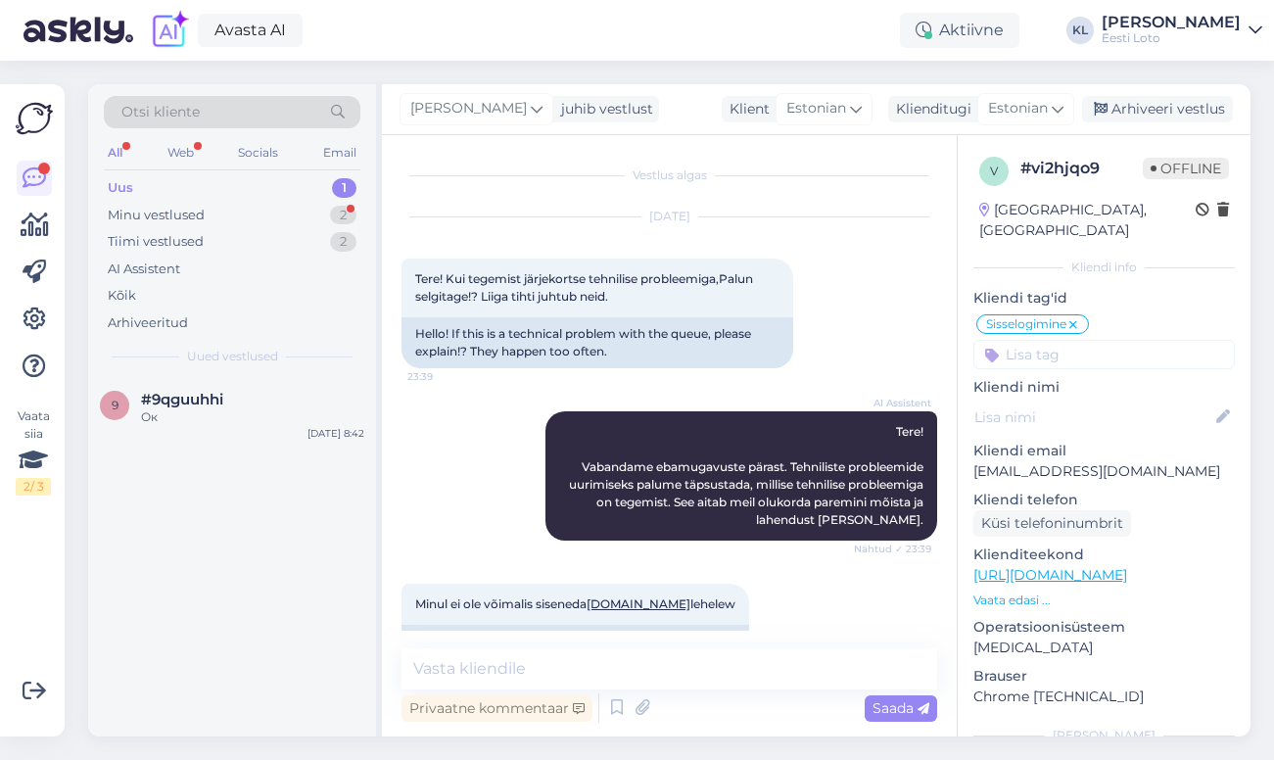  I want to click on span: 9, so click(115, 404).